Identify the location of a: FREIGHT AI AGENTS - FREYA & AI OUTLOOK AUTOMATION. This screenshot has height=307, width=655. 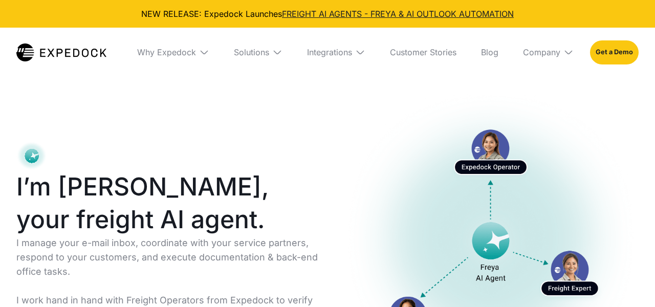
(398, 14).